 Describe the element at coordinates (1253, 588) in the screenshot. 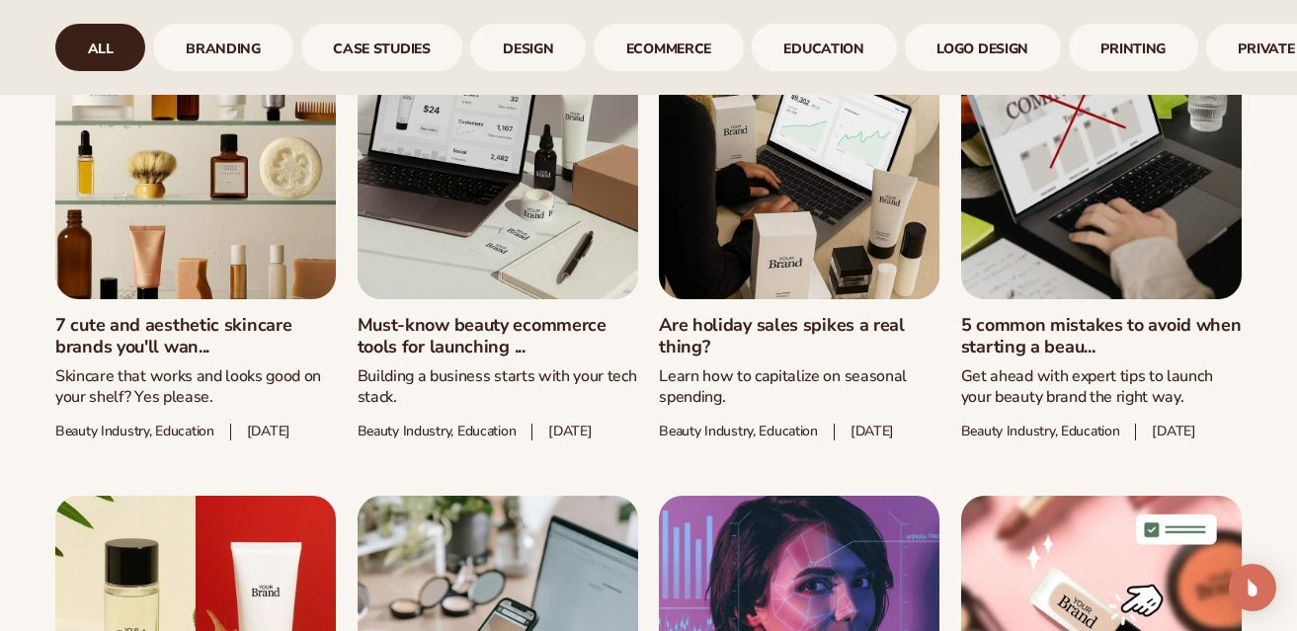

I see `div: Open Intercom Messenger` at that location.